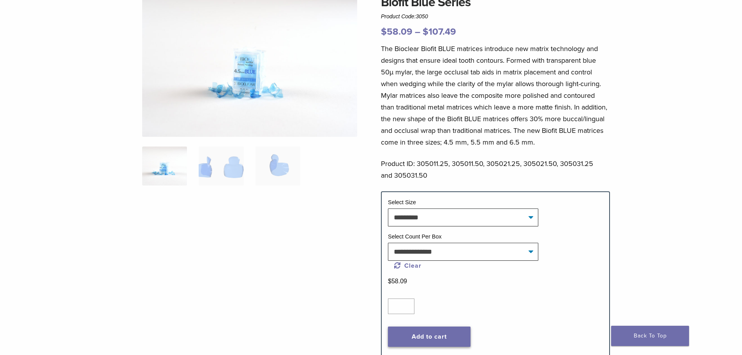  I want to click on img: Biofit Blue Series - Image 3, so click(278, 166).